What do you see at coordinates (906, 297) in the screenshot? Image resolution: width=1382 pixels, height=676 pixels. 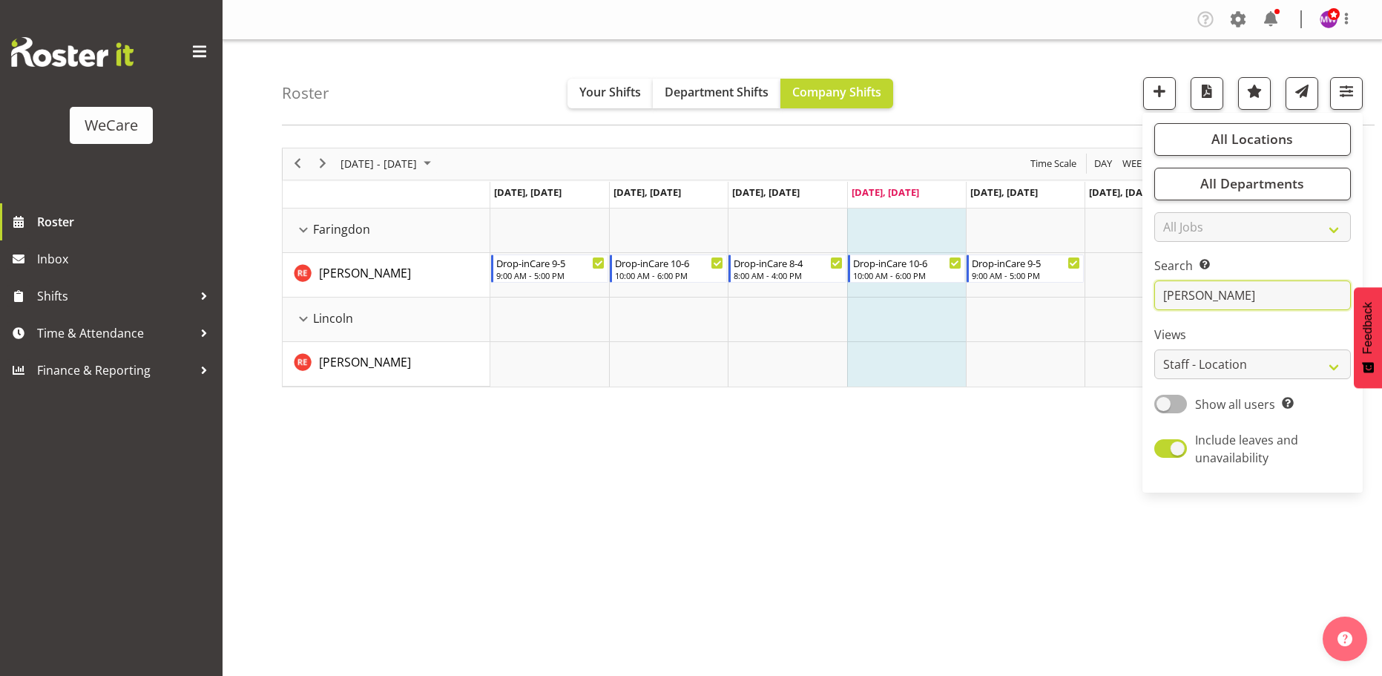 I see `table: Timeline Week of October 2, 2025` at bounding box center [906, 297].